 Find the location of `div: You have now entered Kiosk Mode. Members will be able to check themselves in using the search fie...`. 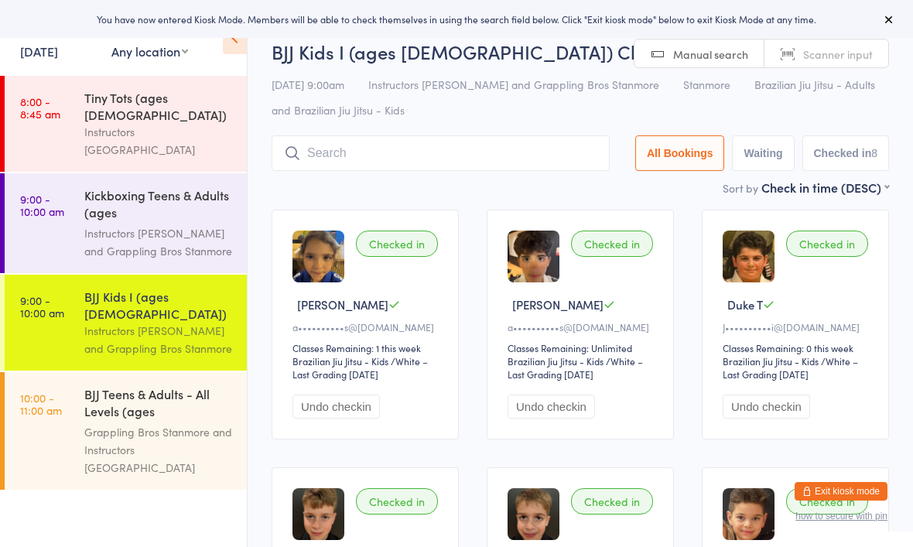

div: You have now entered Kiosk Mode. Members will be able to check themselves in using the search fie... is located at coordinates (457, 19).